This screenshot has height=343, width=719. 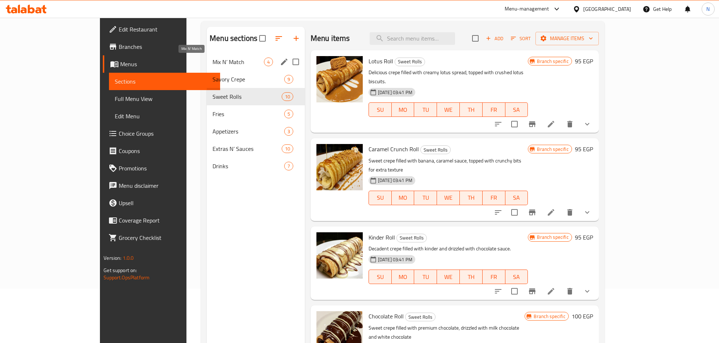 What do you see at coordinates (475, 38) in the screenshot?
I see `span: Select section` at bounding box center [475, 38].